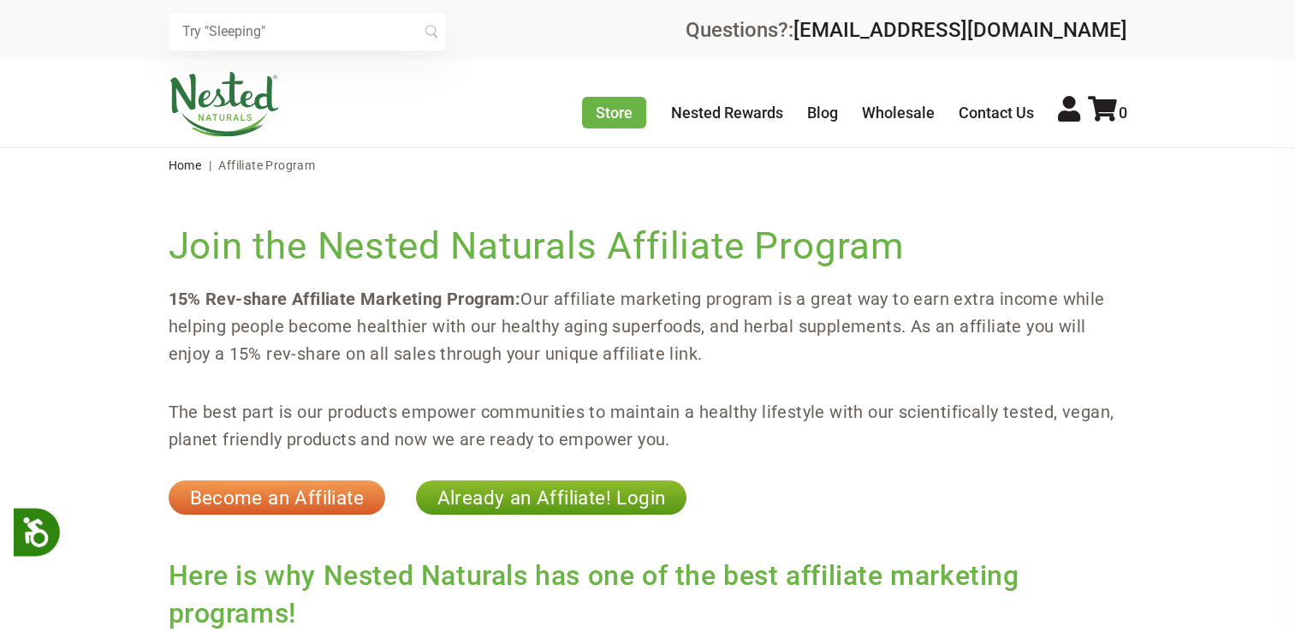  What do you see at coordinates (277, 497) in the screenshot?
I see `a: Become an Affiliate` at bounding box center [277, 497].